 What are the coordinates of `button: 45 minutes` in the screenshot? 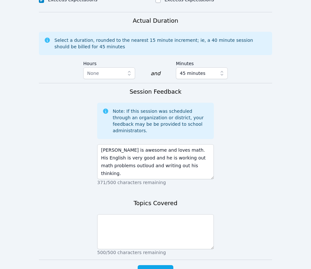 It's located at (202, 73).